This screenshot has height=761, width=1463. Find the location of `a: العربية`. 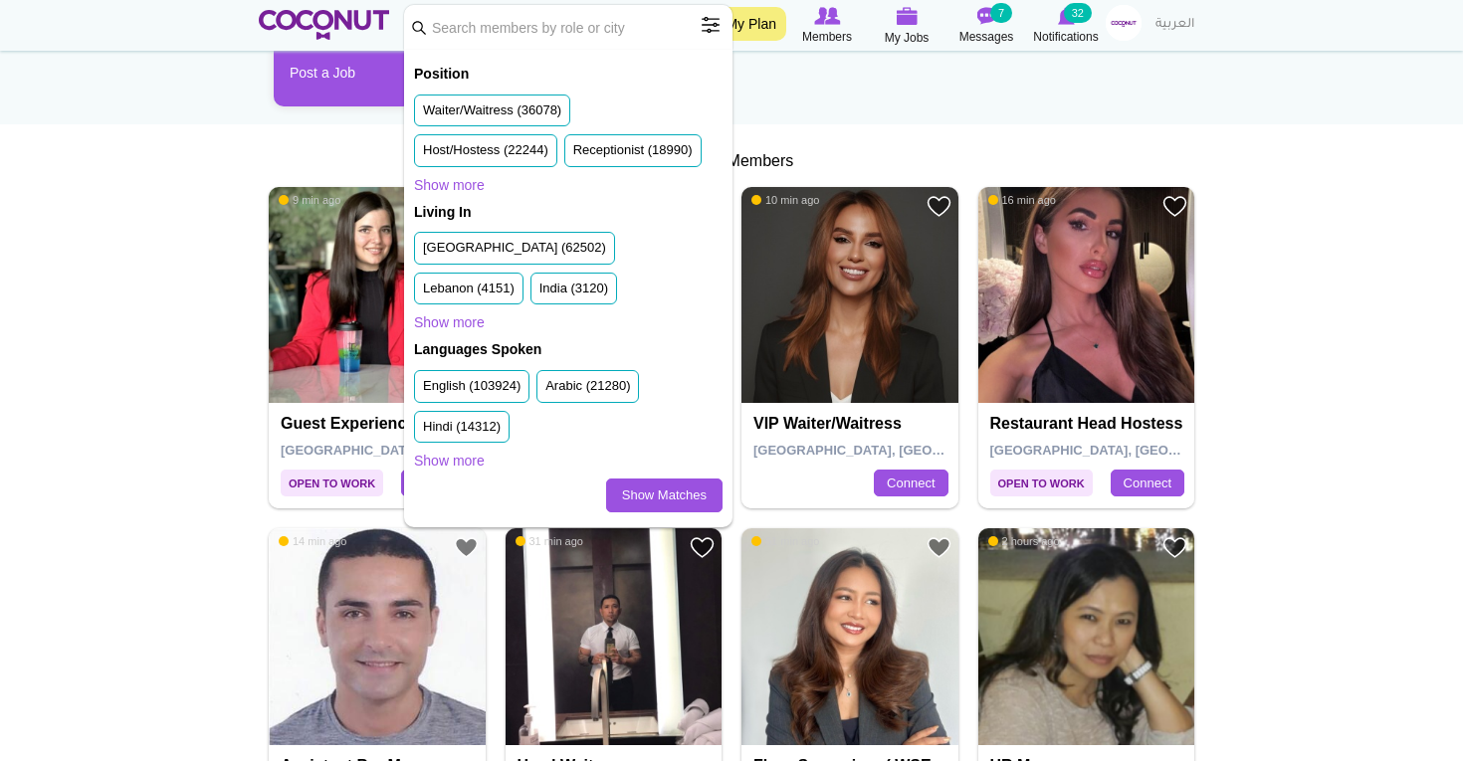

a: العربية is located at coordinates (1174, 25).